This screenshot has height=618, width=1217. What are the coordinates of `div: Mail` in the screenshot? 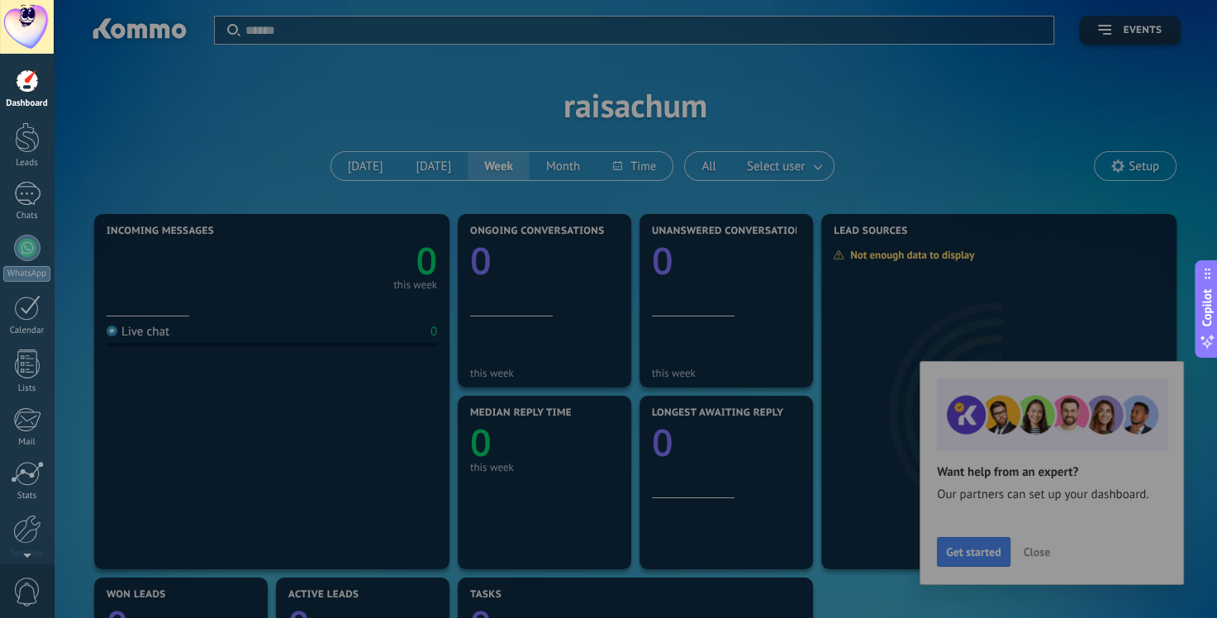 It's located at (27, 442).